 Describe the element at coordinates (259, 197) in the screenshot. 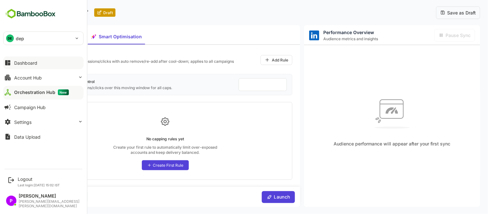

I see `span: Launch` at that location.